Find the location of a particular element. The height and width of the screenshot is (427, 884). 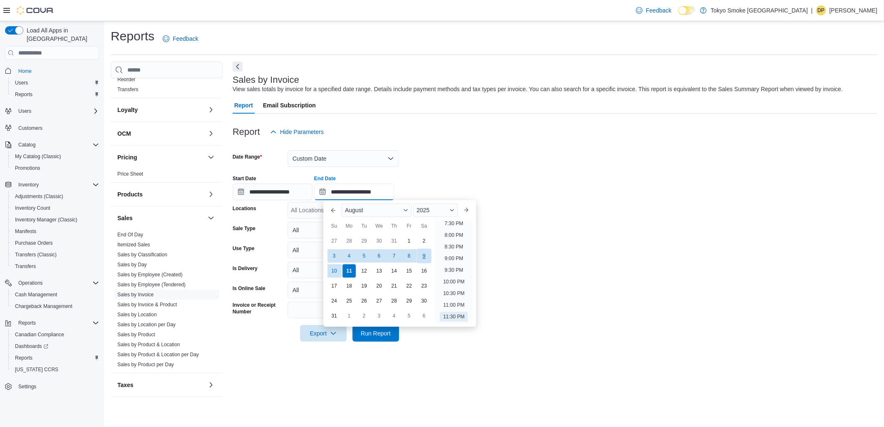

div: day-16 is located at coordinates (424, 271).